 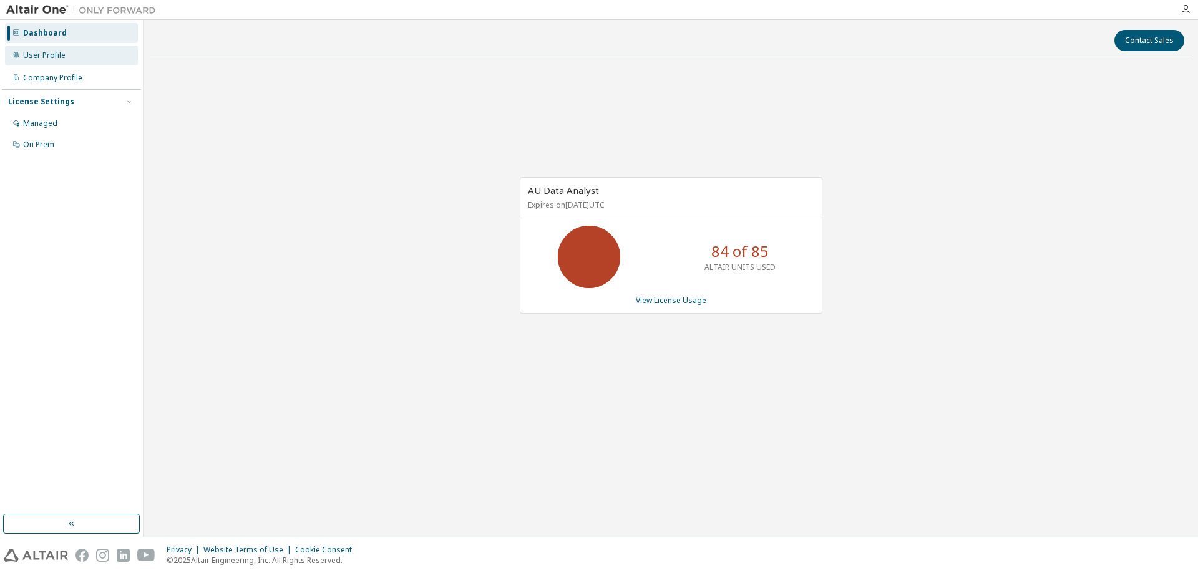 What do you see at coordinates (36, 555) in the screenshot?
I see `img: altair_logo.svg` at bounding box center [36, 555].